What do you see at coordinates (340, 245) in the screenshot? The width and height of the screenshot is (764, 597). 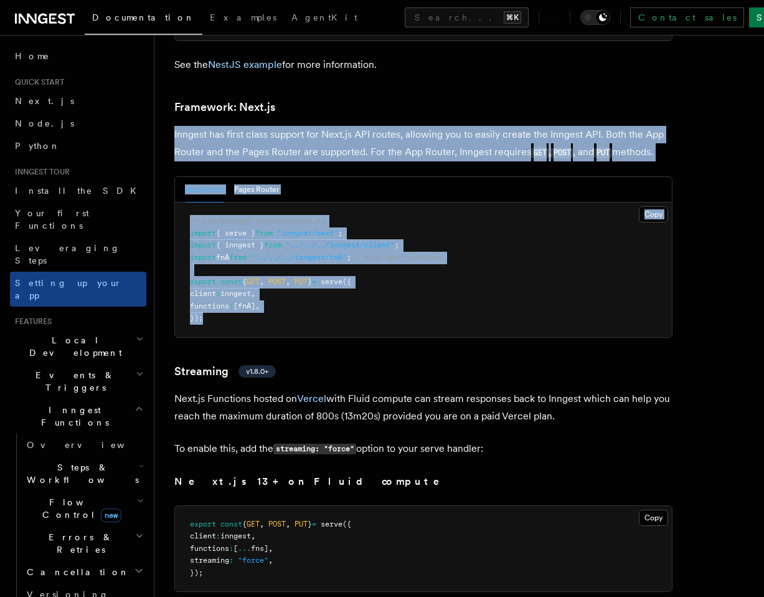 I see `span: "../../../inngest/client"` at bounding box center [340, 245].